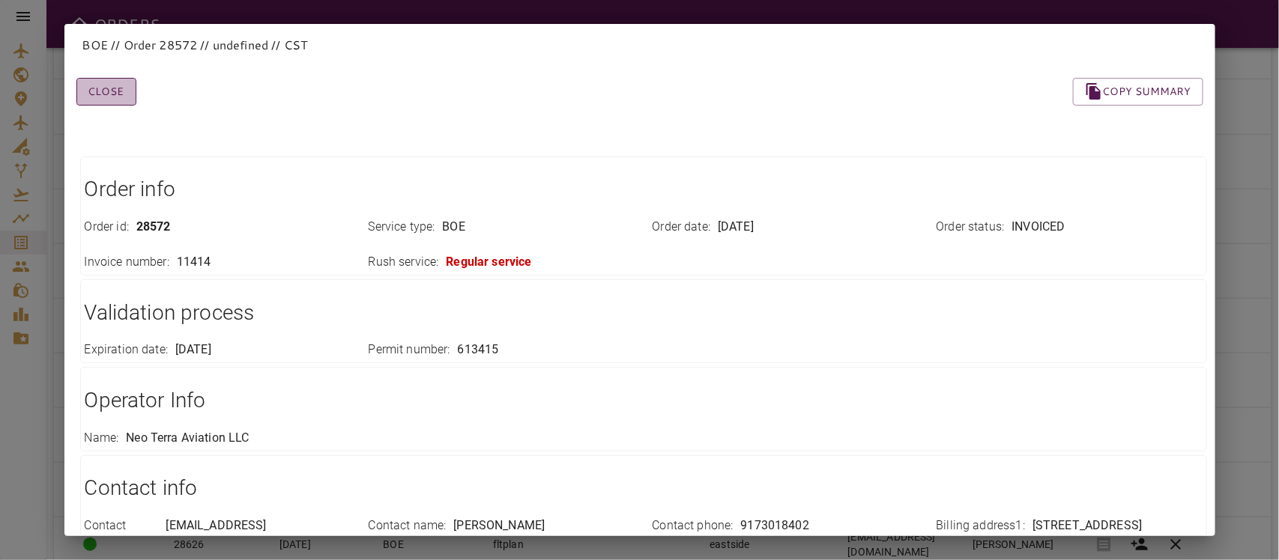  I want to click on p: Regular service, so click(488, 262).